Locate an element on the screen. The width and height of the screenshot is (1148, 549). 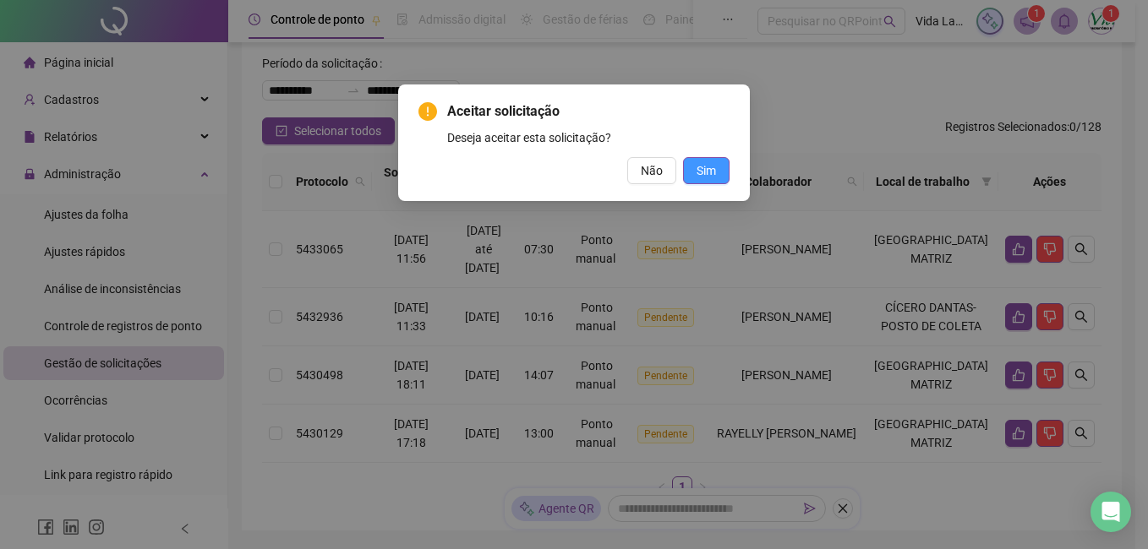
span: Não is located at coordinates (651, 171).